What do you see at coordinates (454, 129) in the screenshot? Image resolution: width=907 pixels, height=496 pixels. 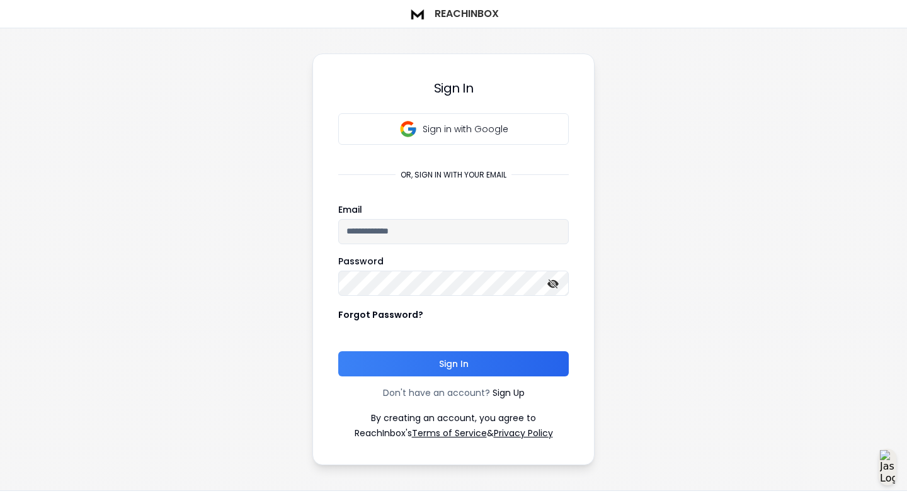 I see `button: Sign in with Google` at bounding box center [454, 129].